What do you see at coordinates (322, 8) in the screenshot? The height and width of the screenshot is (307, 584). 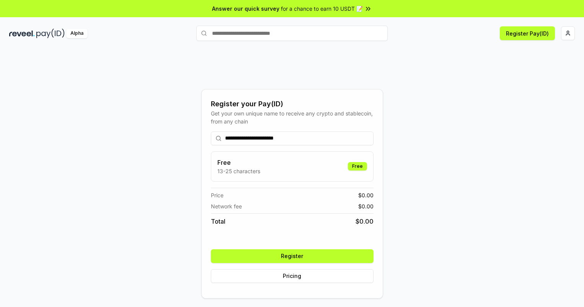 I see `span: for a chance to earn 10 USDT 📝` at bounding box center [322, 8].